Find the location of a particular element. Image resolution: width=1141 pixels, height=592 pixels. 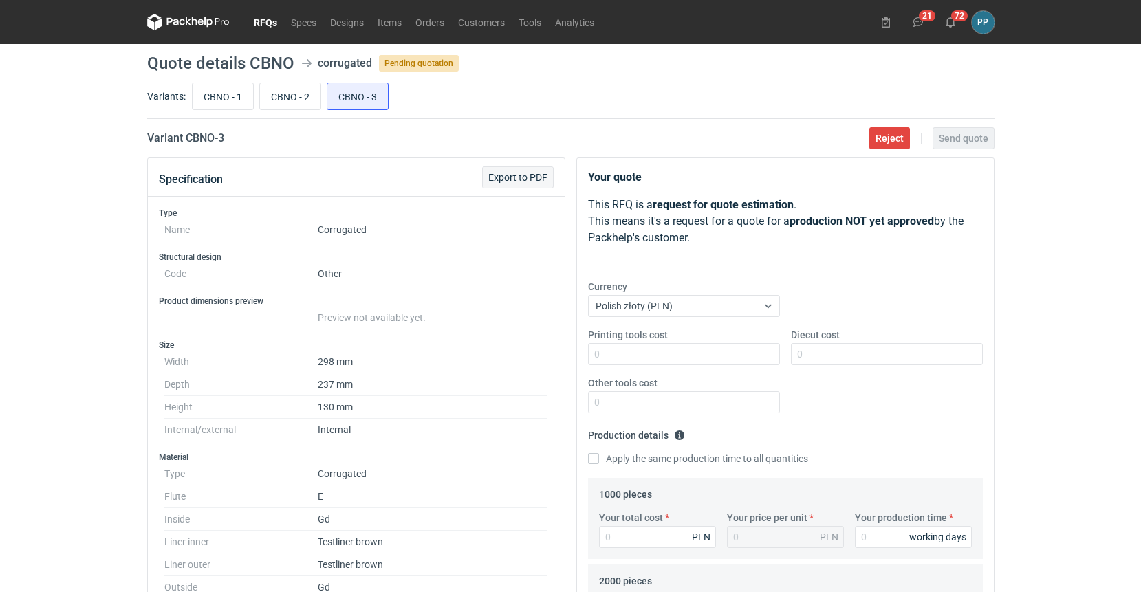

span: Pending quotation is located at coordinates (419, 63).